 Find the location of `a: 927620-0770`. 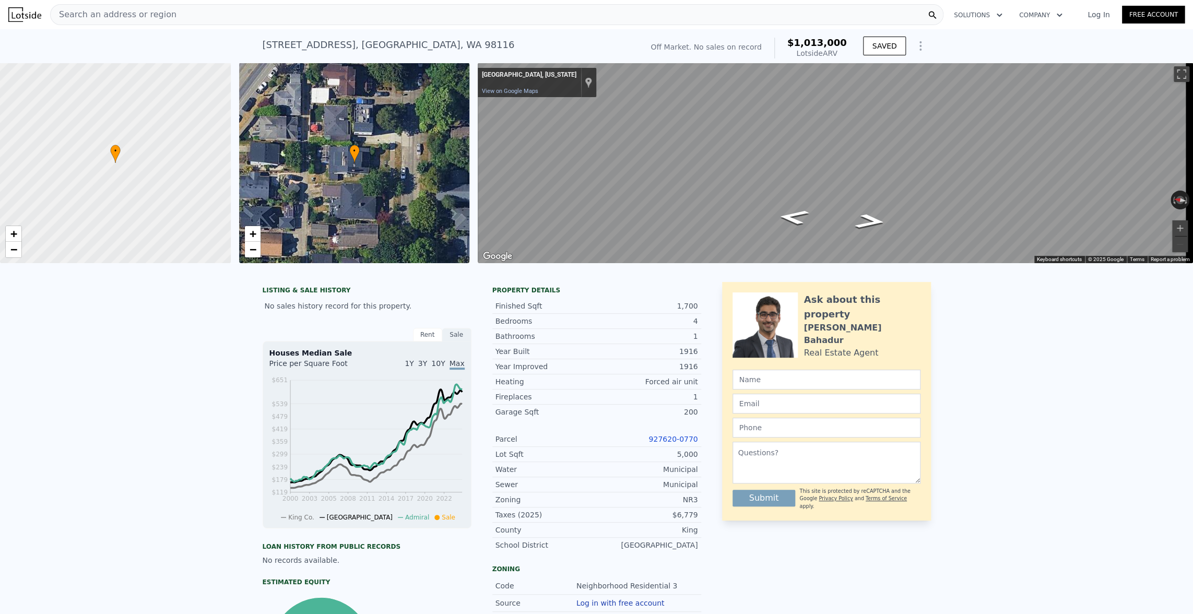

a: 927620-0770 is located at coordinates (673, 439).